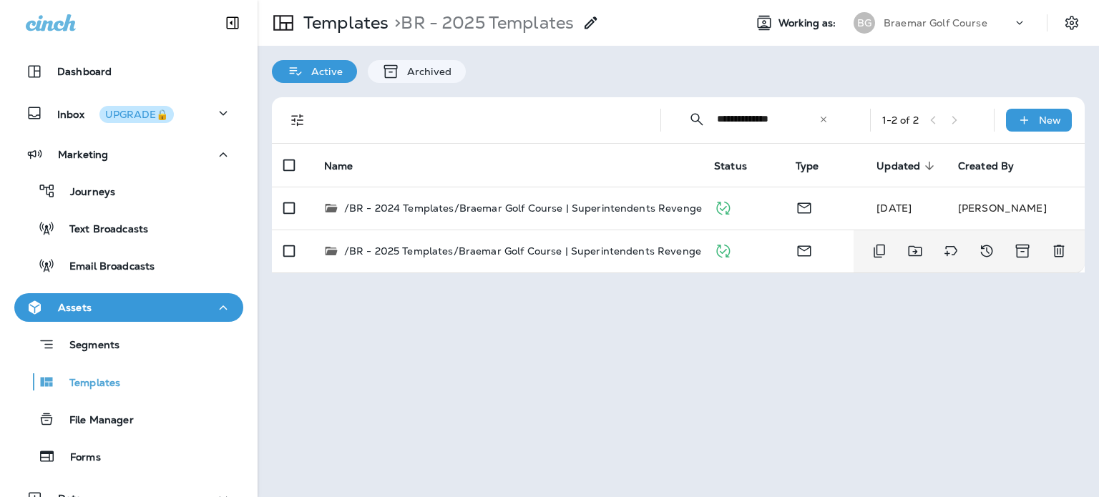  Describe the element at coordinates (129, 382) in the screenshot. I see `button: Templates` at that location.